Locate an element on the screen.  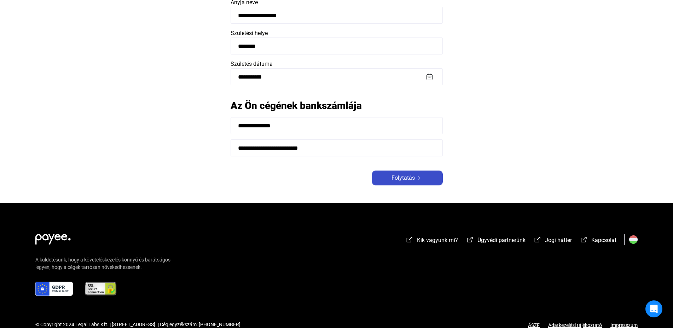
span: Folytatás is located at coordinates (403, 178).